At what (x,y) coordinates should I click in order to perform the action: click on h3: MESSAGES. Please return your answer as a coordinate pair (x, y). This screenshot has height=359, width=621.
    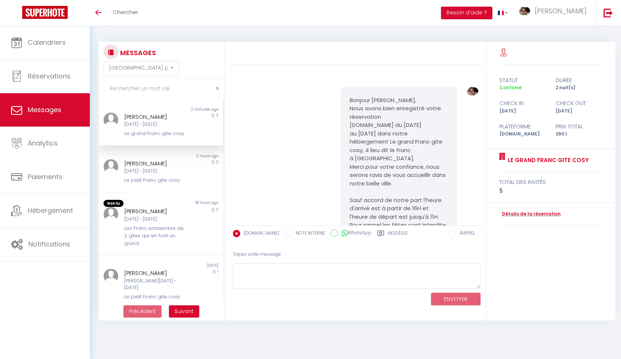
    Looking at the image, I should click on (137, 52).